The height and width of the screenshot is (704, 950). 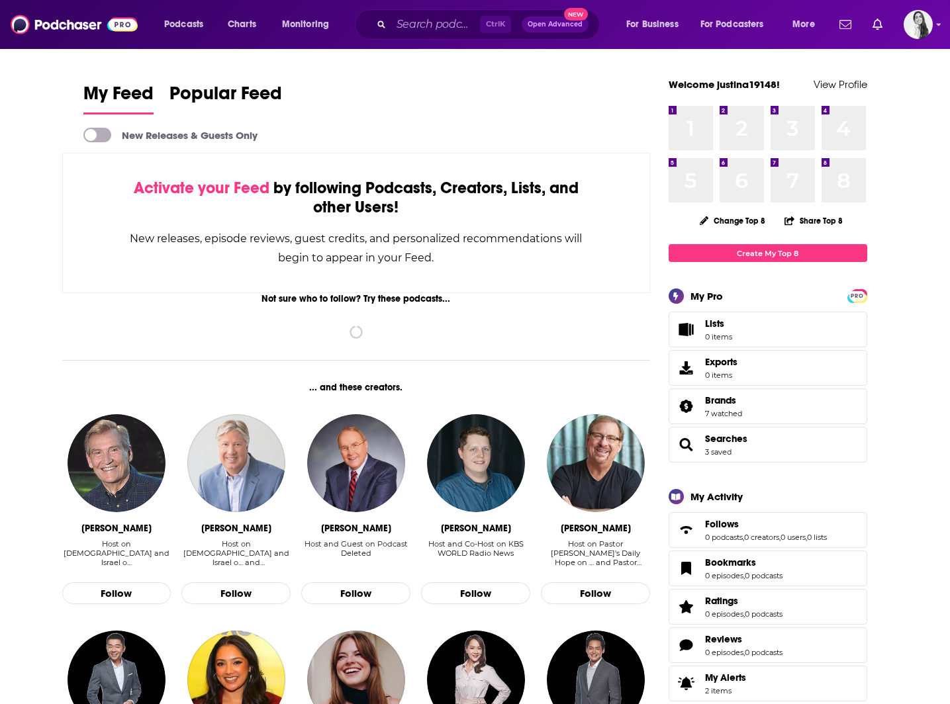 I want to click on span: Searches, so click(x=726, y=439).